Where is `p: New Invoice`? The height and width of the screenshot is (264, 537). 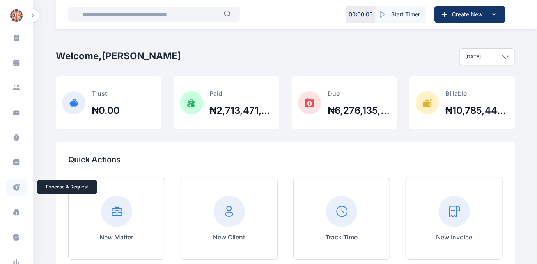 p: New Invoice is located at coordinates (454, 238).